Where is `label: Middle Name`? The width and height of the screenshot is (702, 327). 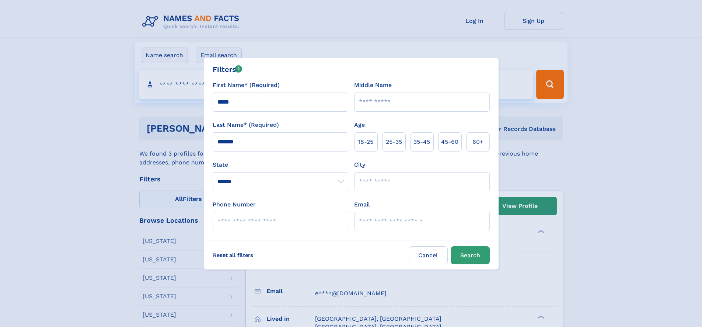 label: Middle Name is located at coordinates (373, 85).